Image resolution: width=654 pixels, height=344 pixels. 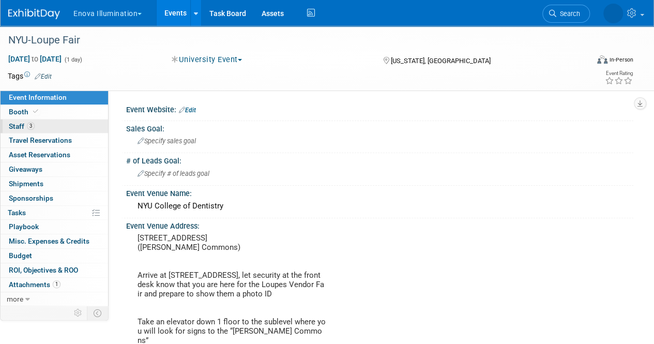 What do you see at coordinates (54, 284) in the screenshot?
I see `a: Attachments1` at bounding box center [54, 284].